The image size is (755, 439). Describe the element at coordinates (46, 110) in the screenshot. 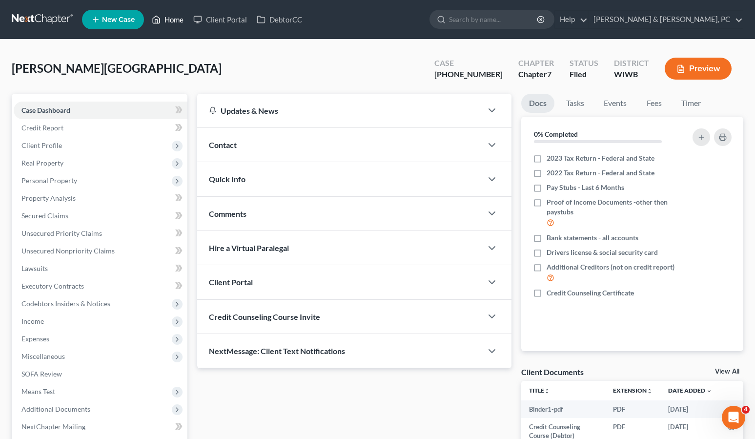

I see `span: Case Dashboard` at that location.